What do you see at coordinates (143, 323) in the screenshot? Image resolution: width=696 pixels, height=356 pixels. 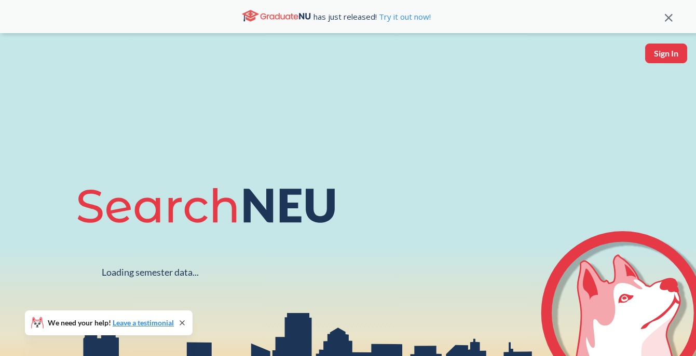 I see `a: Leave a testimonial` at bounding box center [143, 323].